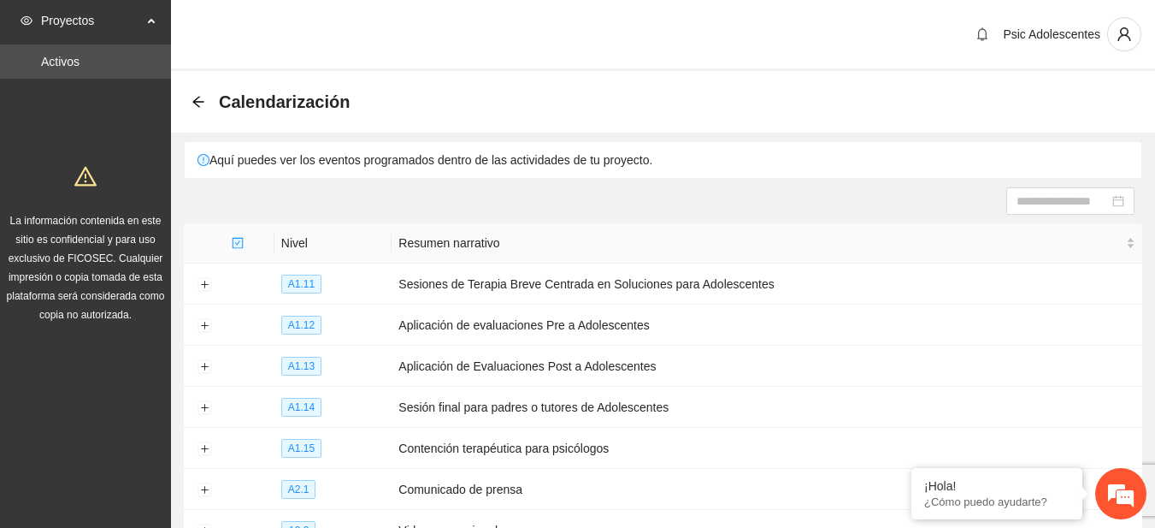 This screenshot has height=528, width=1155. I want to click on span: warning, so click(86, 176).